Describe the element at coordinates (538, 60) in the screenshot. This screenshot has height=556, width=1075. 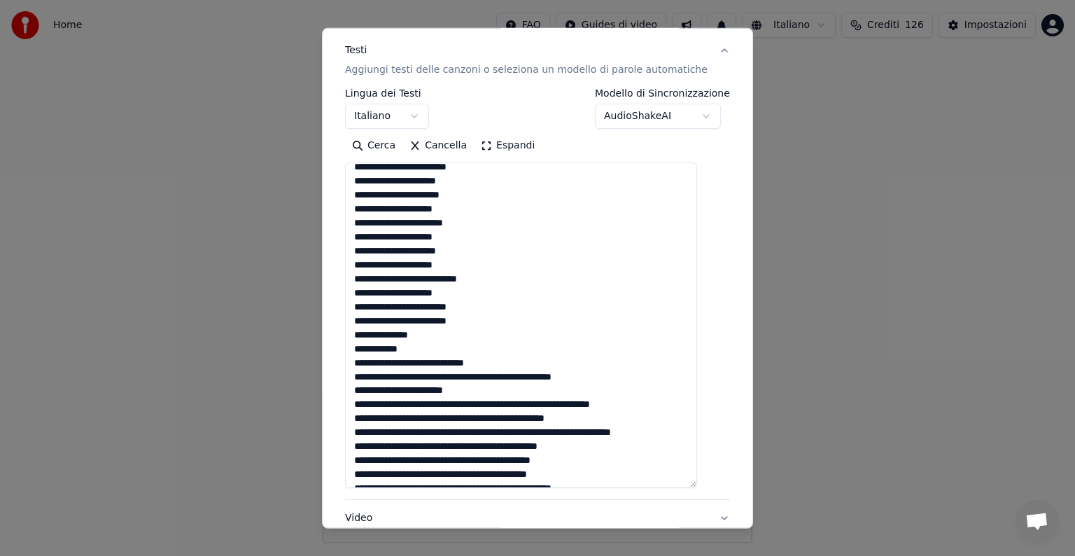
I see `button: TestiAggiungi testi delle canzoni o seleziona un modello di parole automatiche` at that location.